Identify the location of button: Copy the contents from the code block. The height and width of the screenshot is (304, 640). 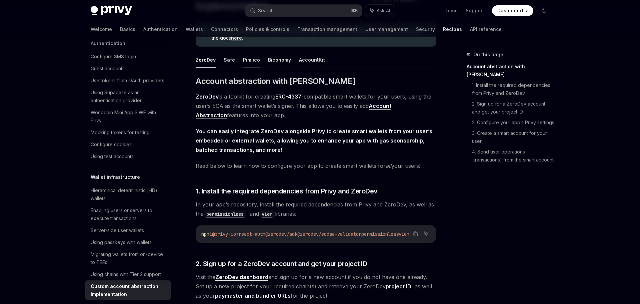
(415, 234).